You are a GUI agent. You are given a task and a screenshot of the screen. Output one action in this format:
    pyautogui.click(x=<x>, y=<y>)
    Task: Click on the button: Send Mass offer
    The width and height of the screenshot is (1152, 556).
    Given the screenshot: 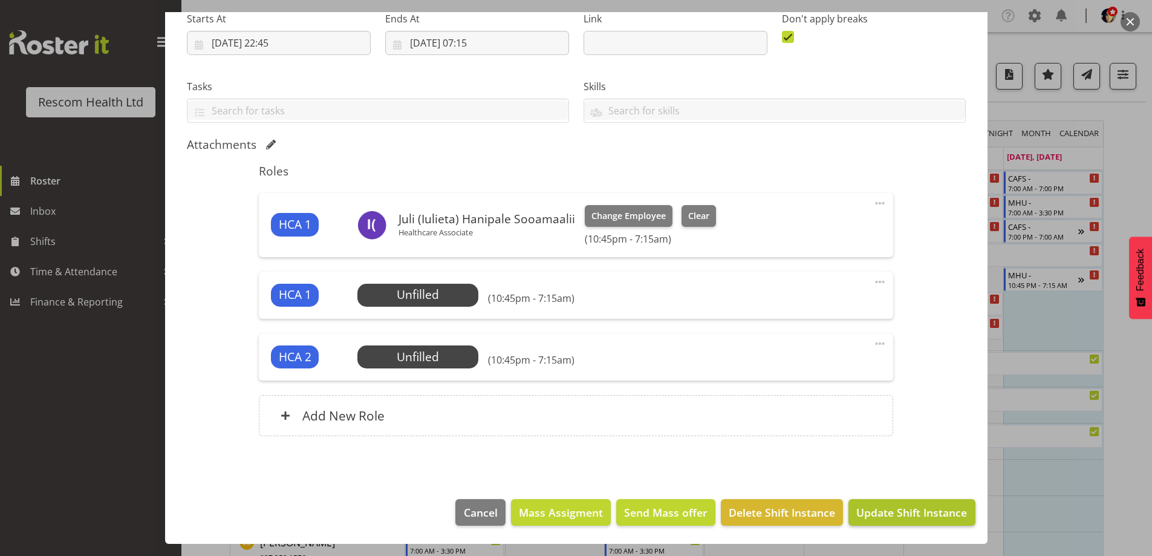 What is the action you would take?
    pyautogui.click(x=666, y=512)
    